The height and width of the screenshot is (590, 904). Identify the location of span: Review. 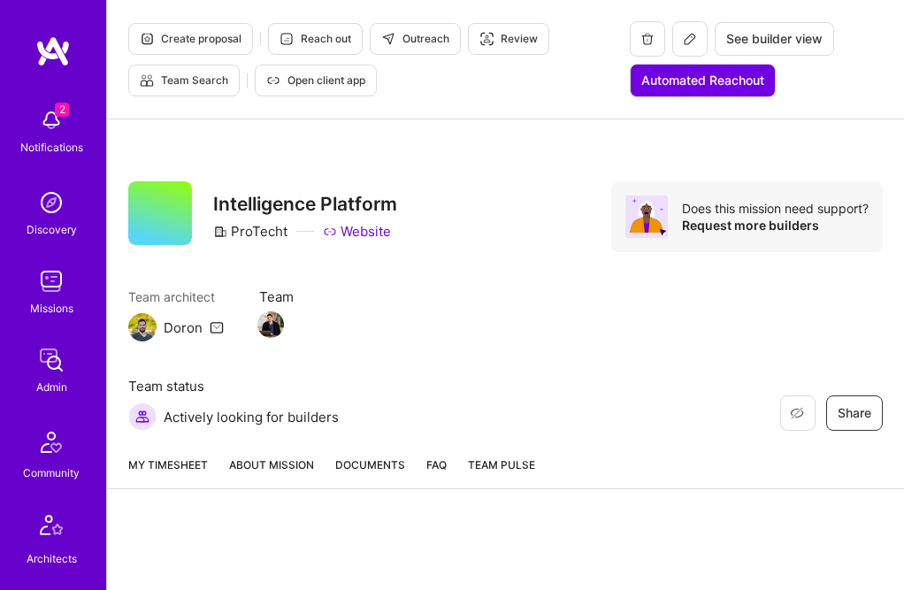
(509, 39).